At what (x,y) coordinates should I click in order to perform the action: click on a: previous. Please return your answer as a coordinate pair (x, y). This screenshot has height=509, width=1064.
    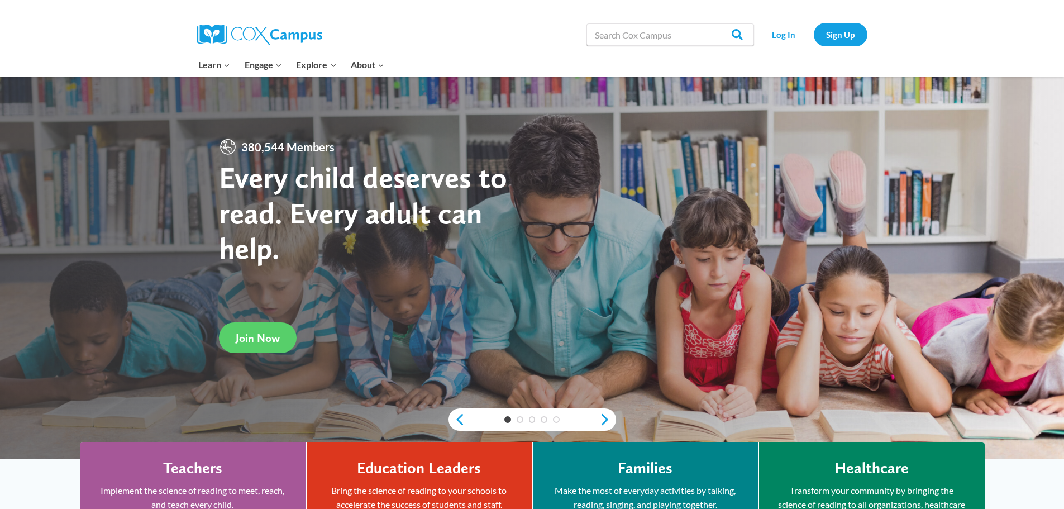
    Looking at the image, I should click on (457, 419).